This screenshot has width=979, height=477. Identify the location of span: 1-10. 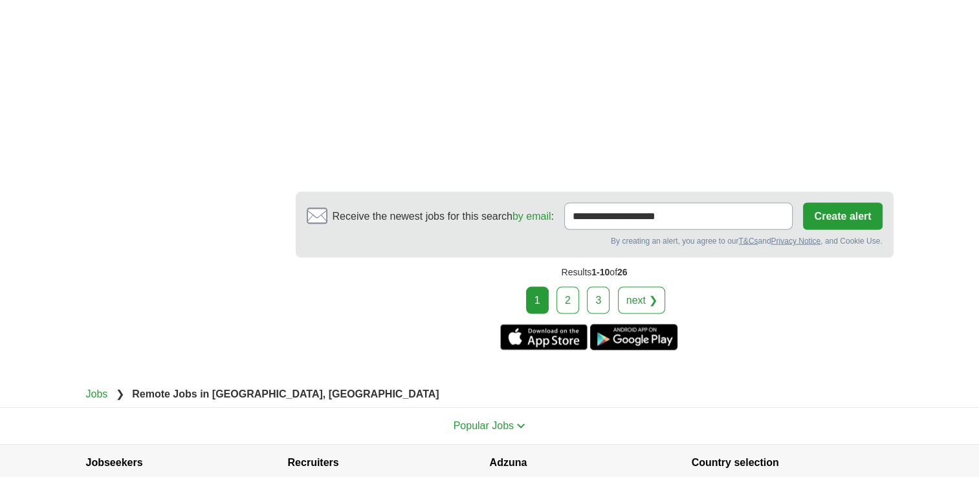
(600, 272).